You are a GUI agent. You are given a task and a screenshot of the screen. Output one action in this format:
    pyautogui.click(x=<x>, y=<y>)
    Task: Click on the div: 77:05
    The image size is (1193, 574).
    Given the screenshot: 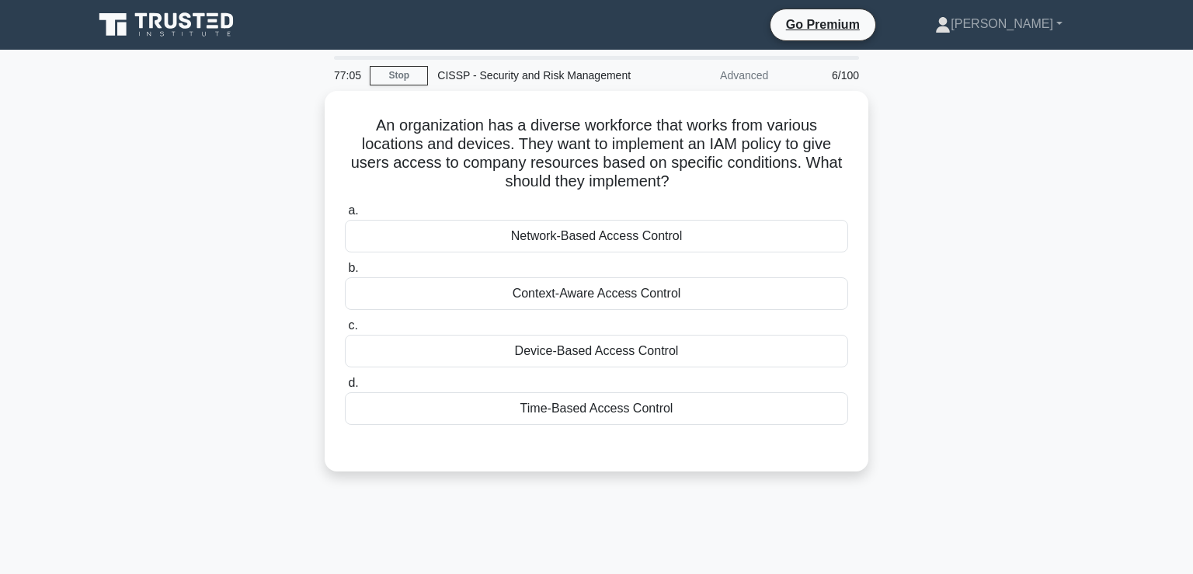 What is the action you would take?
    pyautogui.click(x=347, y=75)
    